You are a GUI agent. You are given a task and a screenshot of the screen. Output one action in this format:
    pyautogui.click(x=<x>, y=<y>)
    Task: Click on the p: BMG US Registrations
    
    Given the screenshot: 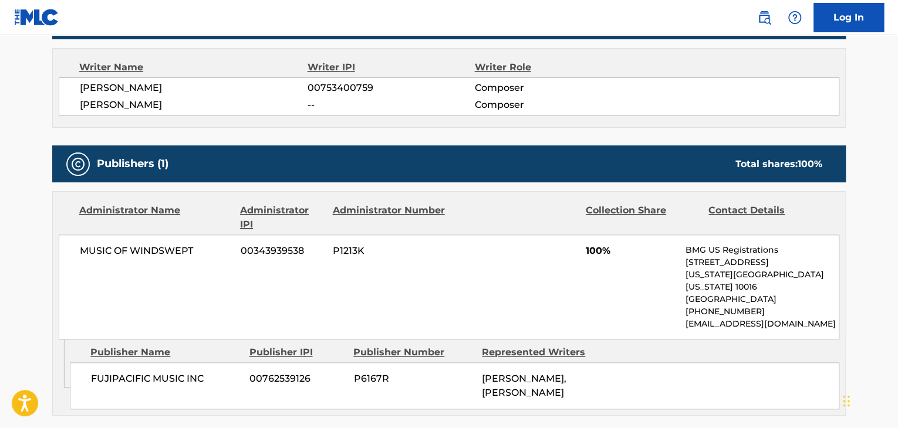 What is the action you would take?
    pyautogui.click(x=762, y=250)
    